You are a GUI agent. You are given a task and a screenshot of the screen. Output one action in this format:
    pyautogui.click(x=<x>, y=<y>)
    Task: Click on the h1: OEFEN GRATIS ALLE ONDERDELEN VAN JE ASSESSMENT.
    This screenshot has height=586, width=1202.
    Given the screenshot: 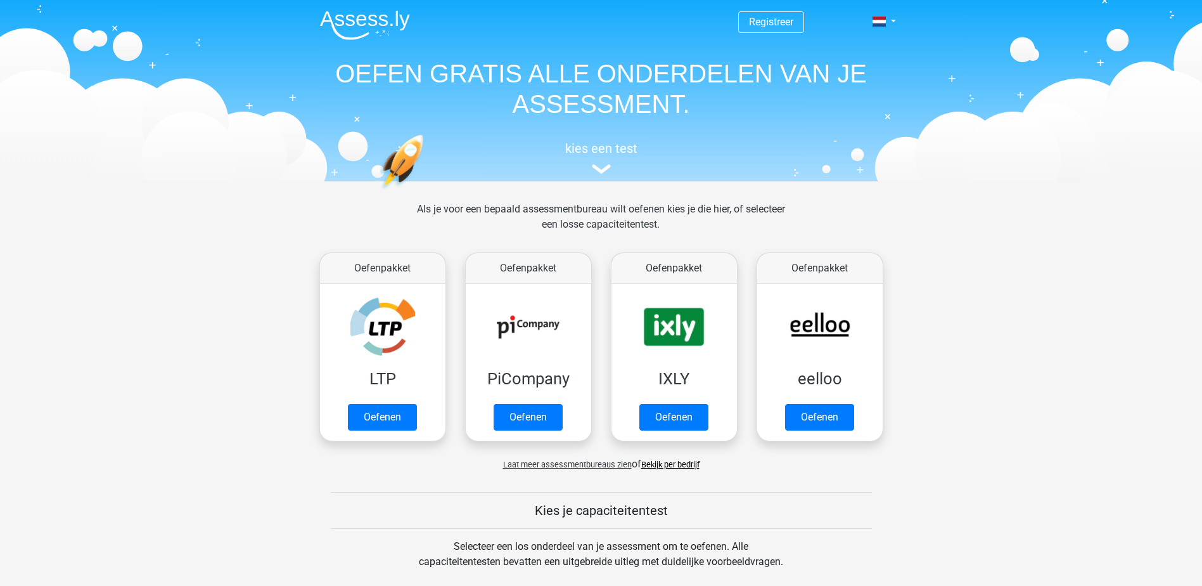 What is the action you would take?
    pyautogui.click(x=601, y=89)
    